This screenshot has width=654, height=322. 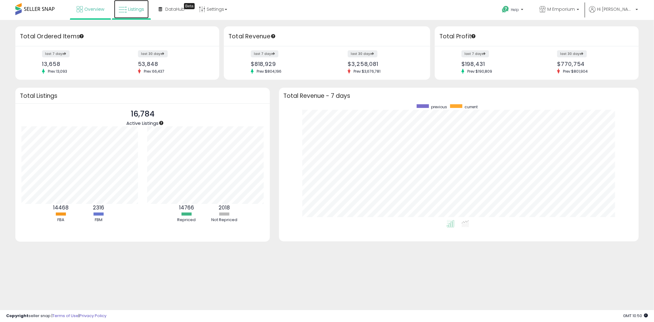 What do you see at coordinates (269, 71) in the screenshot?
I see `span: Prev: $804,196` at bounding box center [269, 71].